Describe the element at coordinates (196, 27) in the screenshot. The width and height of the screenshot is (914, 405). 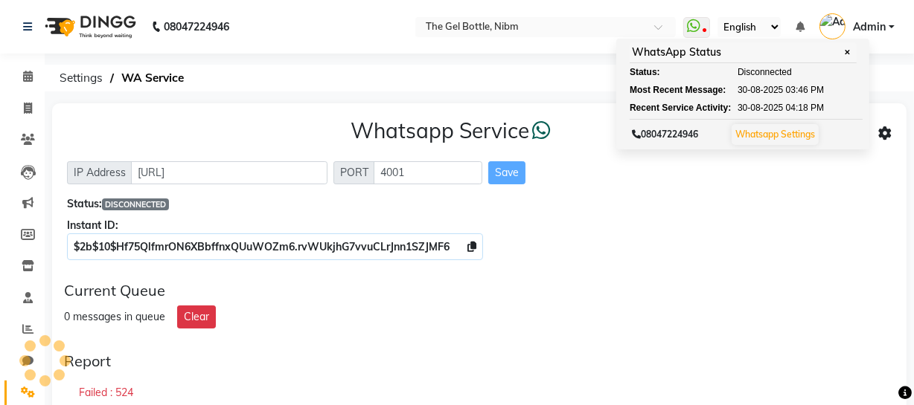
I see `b: 08047224946` at that location.